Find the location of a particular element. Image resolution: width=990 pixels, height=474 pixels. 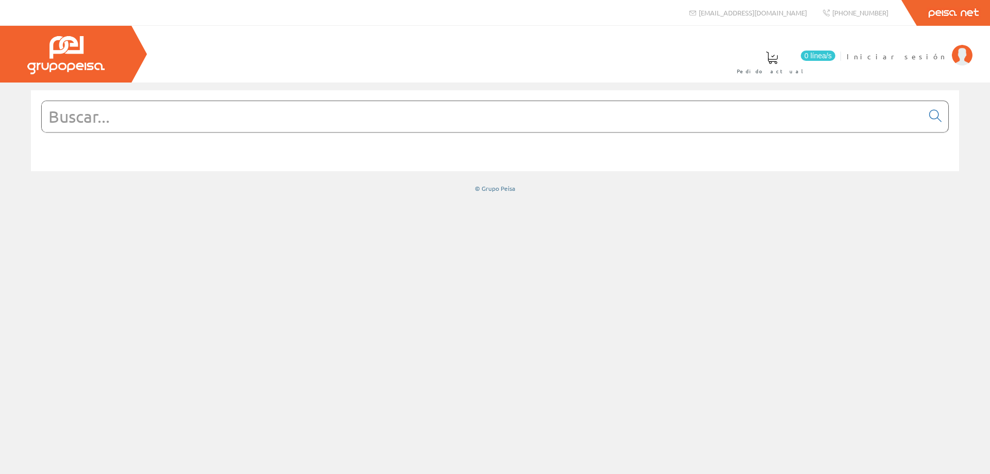

a: Iniciar sesión is located at coordinates (910, 47).